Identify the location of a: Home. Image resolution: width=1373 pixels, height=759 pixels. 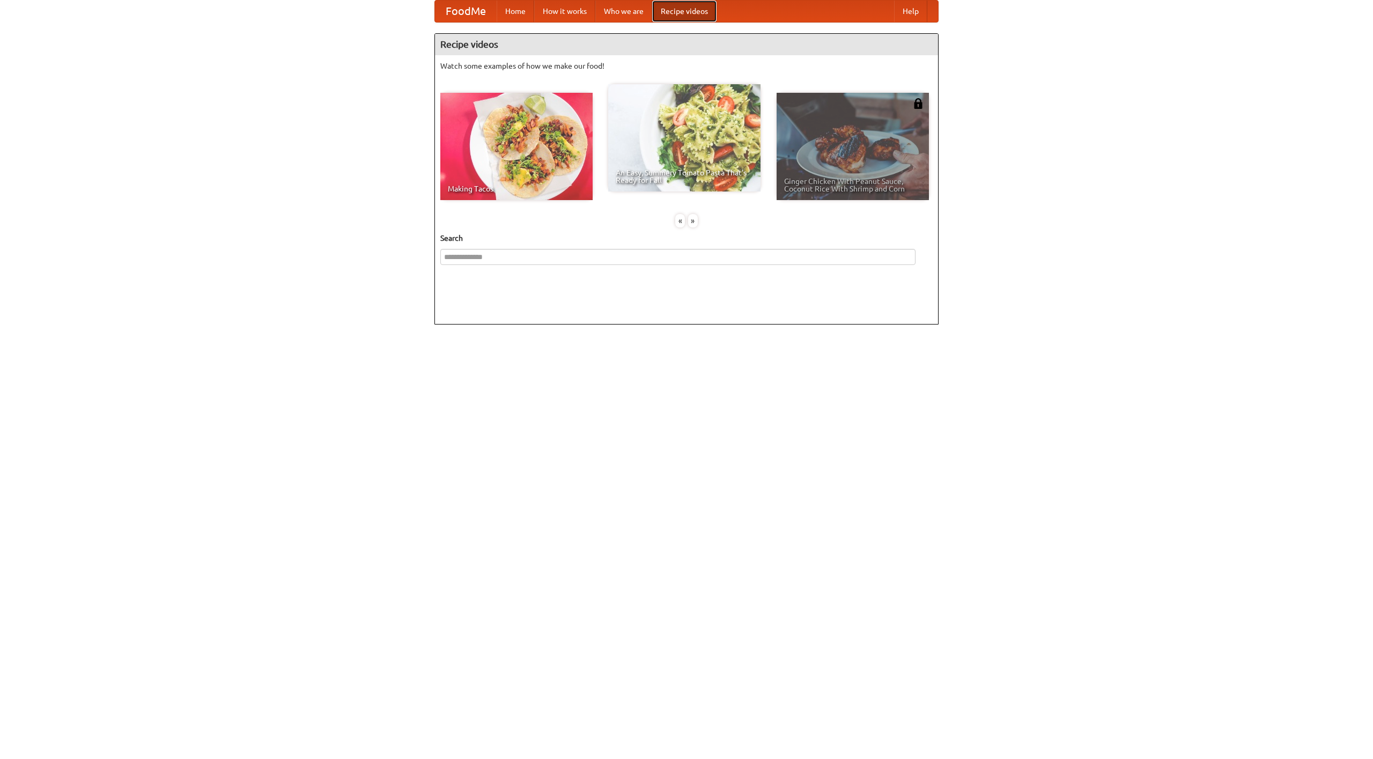
(515, 11).